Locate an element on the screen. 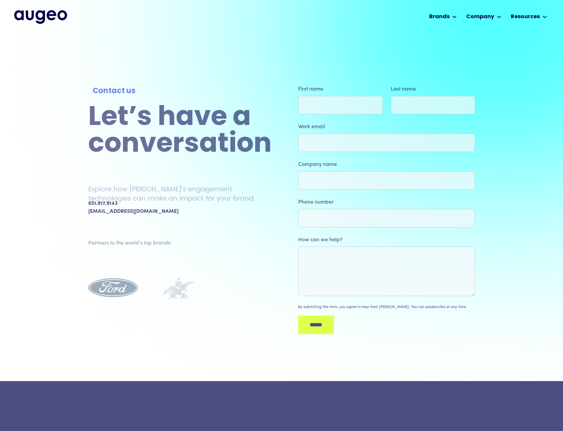 This screenshot has width=563, height=431. a: home is located at coordinates (41, 17).